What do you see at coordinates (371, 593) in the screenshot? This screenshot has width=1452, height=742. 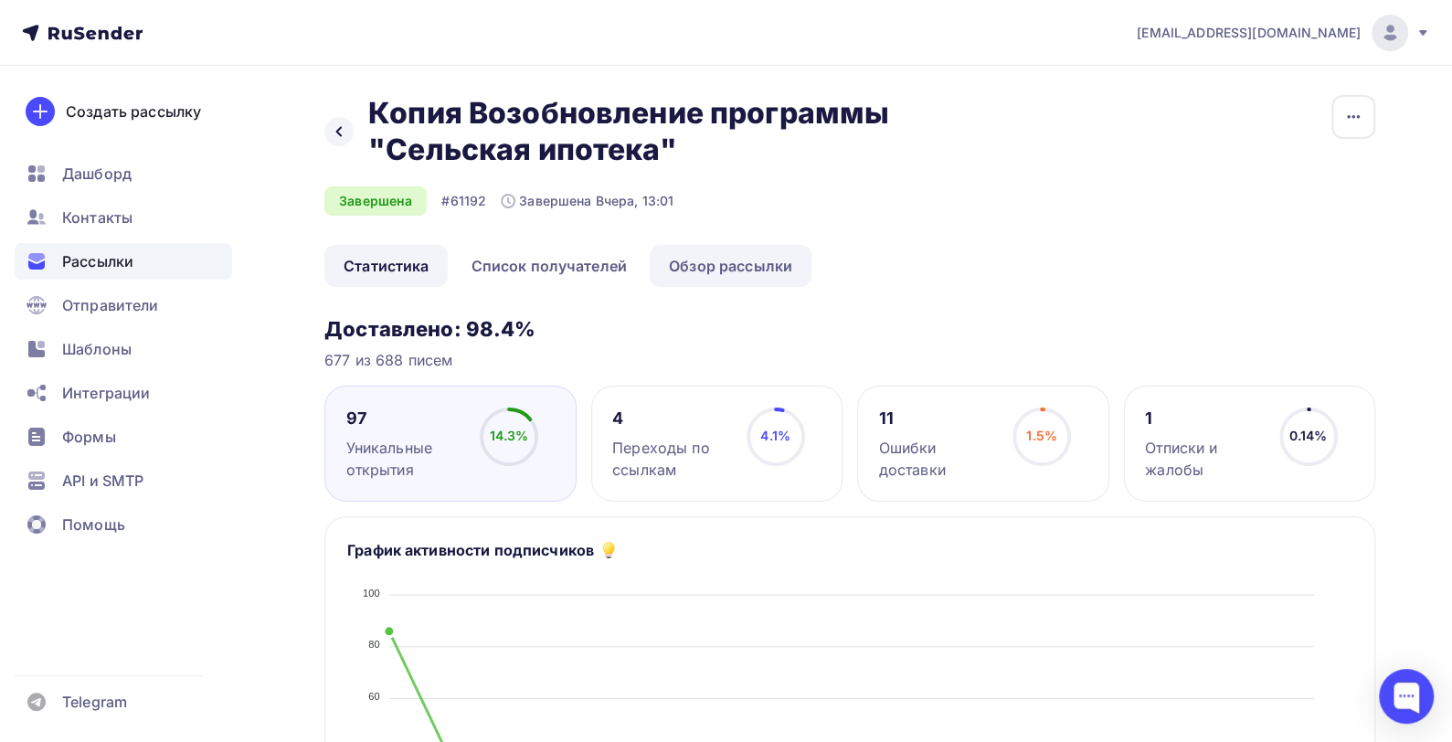 I see `tspan: 100` at bounding box center [371, 593].